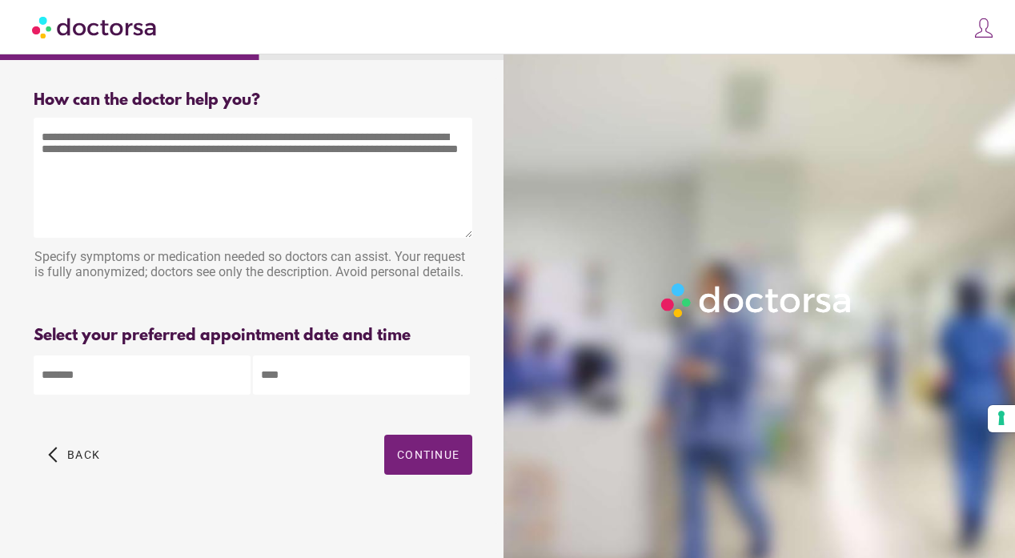 This screenshot has height=558, width=1015. I want to click on button: arrow_back_ios Back, so click(74, 455).